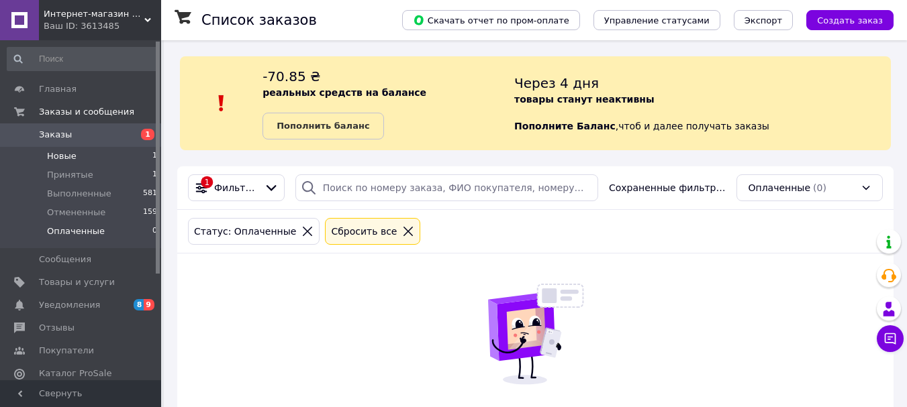 The height and width of the screenshot is (407, 907). What do you see at coordinates (83, 59) in the screenshot?
I see `input: Поиск` at bounding box center [83, 59].